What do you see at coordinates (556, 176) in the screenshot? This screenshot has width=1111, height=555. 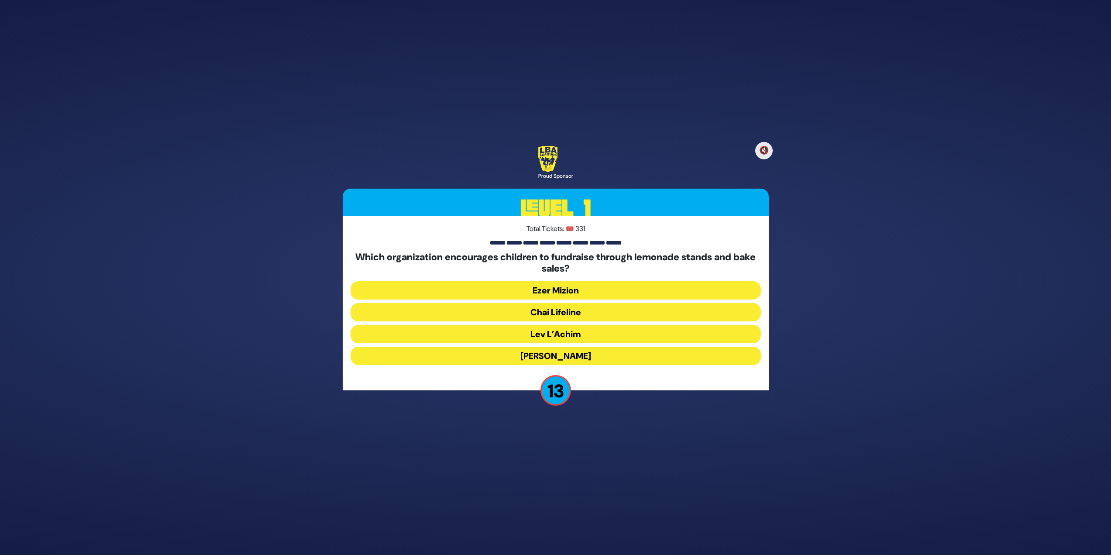 I see `div: Proud Sponsor` at bounding box center [556, 176].